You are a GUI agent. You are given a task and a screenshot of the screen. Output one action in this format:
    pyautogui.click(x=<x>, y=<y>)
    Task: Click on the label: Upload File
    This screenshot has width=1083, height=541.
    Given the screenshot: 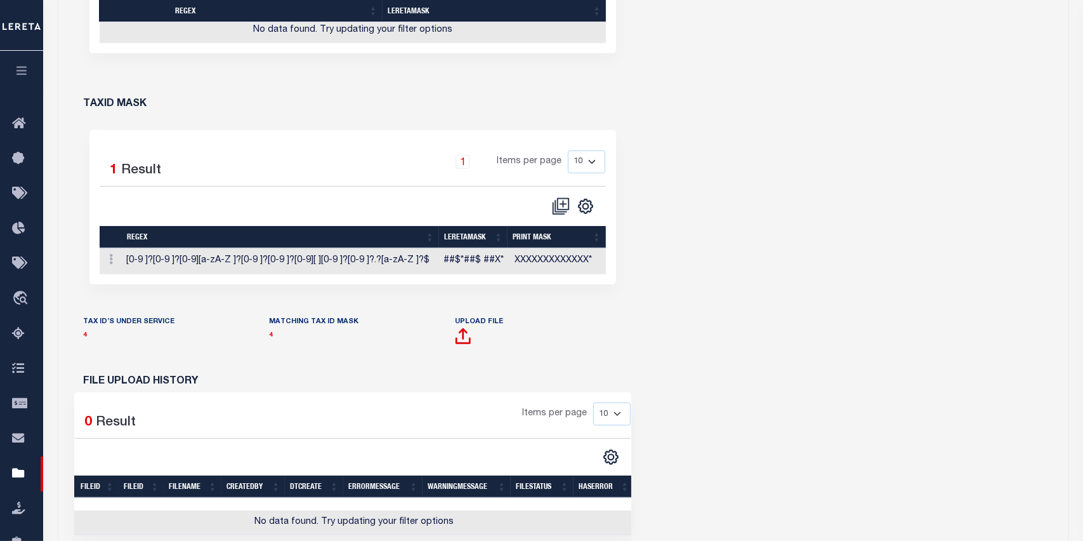 What is the action you would take?
    pyautogui.click(x=479, y=322)
    